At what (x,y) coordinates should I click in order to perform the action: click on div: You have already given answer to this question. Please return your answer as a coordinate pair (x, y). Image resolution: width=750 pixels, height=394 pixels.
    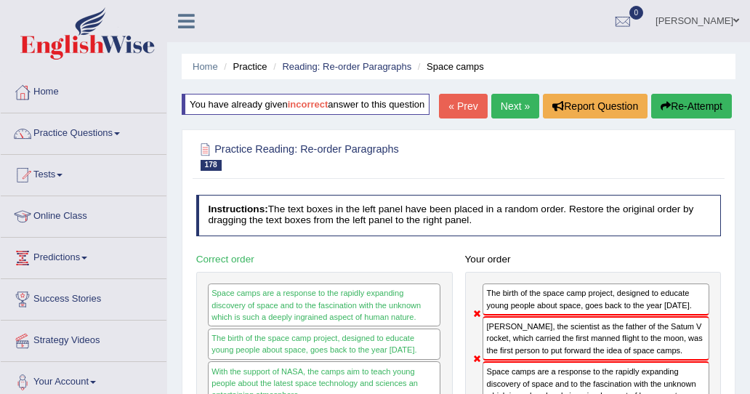
    Looking at the image, I should click on (305, 104).